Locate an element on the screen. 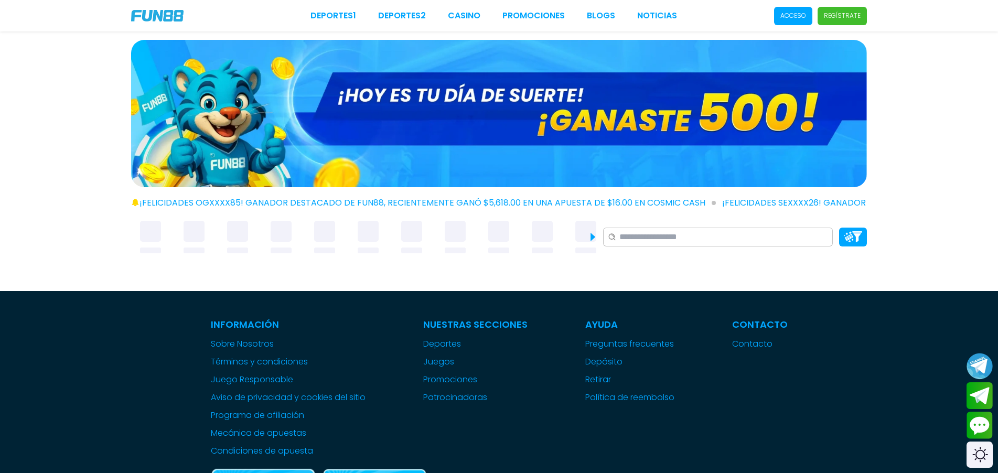 Image resolution: width=998 pixels, height=473 pixels. p: Contacto is located at coordinates (760, 324).